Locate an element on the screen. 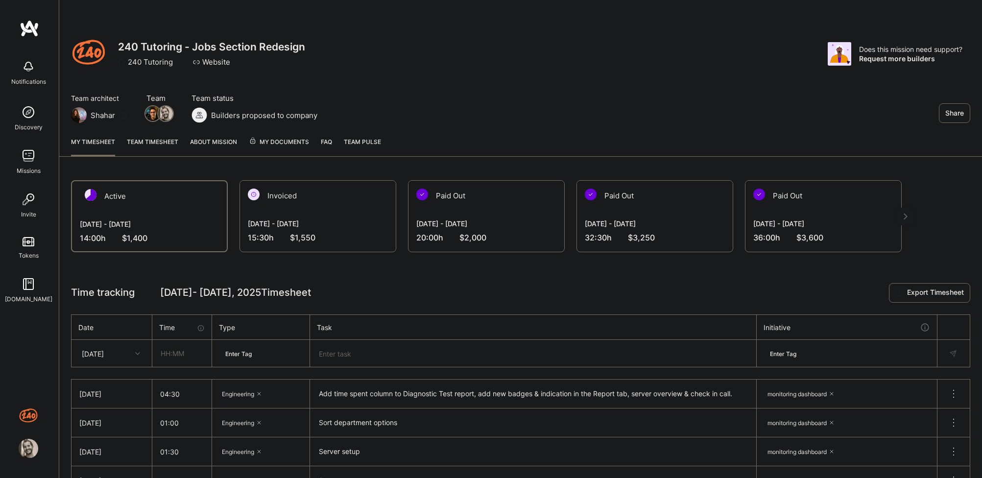 Image resolution: width=982 pixels, height=478 pixels. img: Team Architect is located at coordinates (79, 115).